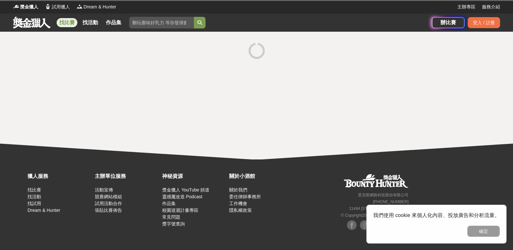  I want to click on span: 獎金獵人, so click(29, 7).